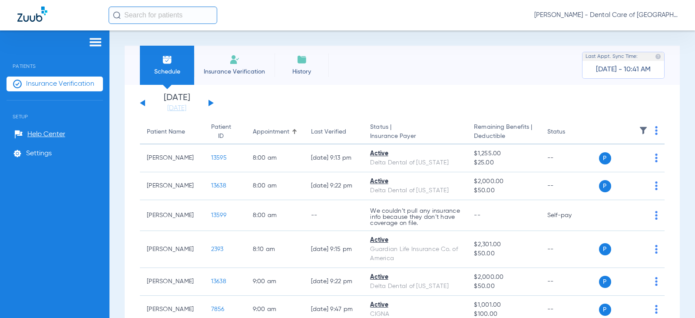 Image resolution: width=695 pixels, height=318 pixels. I want to click on span: Insurance Payer, so click(415, 136).